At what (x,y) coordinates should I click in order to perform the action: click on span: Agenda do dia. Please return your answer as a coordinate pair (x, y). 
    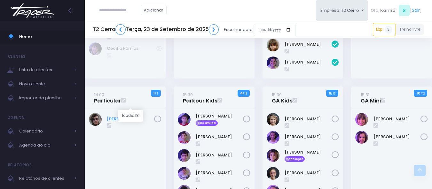
    Looking at the image, I should click on (45, 146).